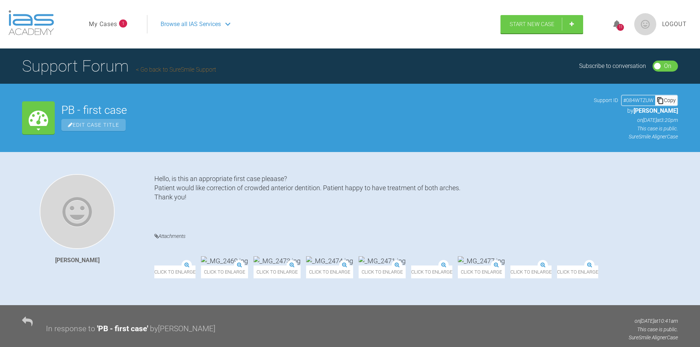  Describe the element at coordinates (416, 236) in the screenshot. I see `h4: Attachments` at that location.